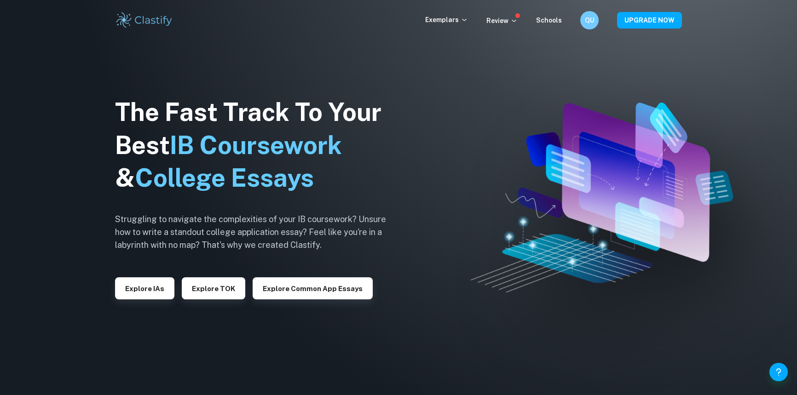  I want to click on a: Explore IAs, so click(144, 288).